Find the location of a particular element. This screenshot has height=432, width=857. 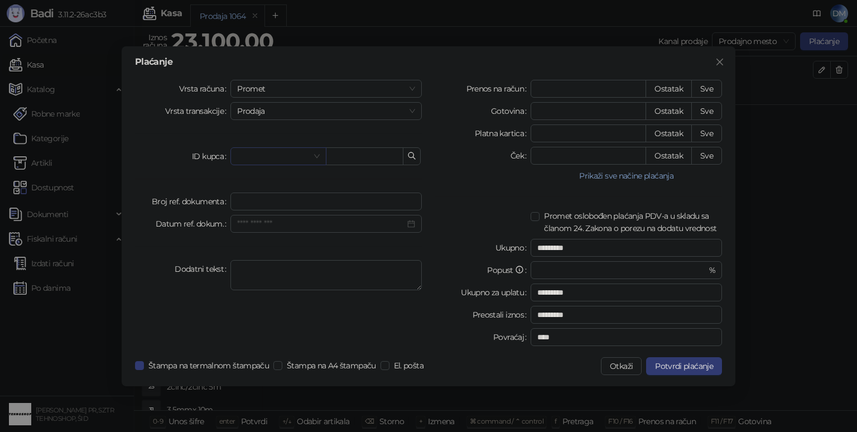

input: Datum ref. dokum. is located at coordinates (321, 224).